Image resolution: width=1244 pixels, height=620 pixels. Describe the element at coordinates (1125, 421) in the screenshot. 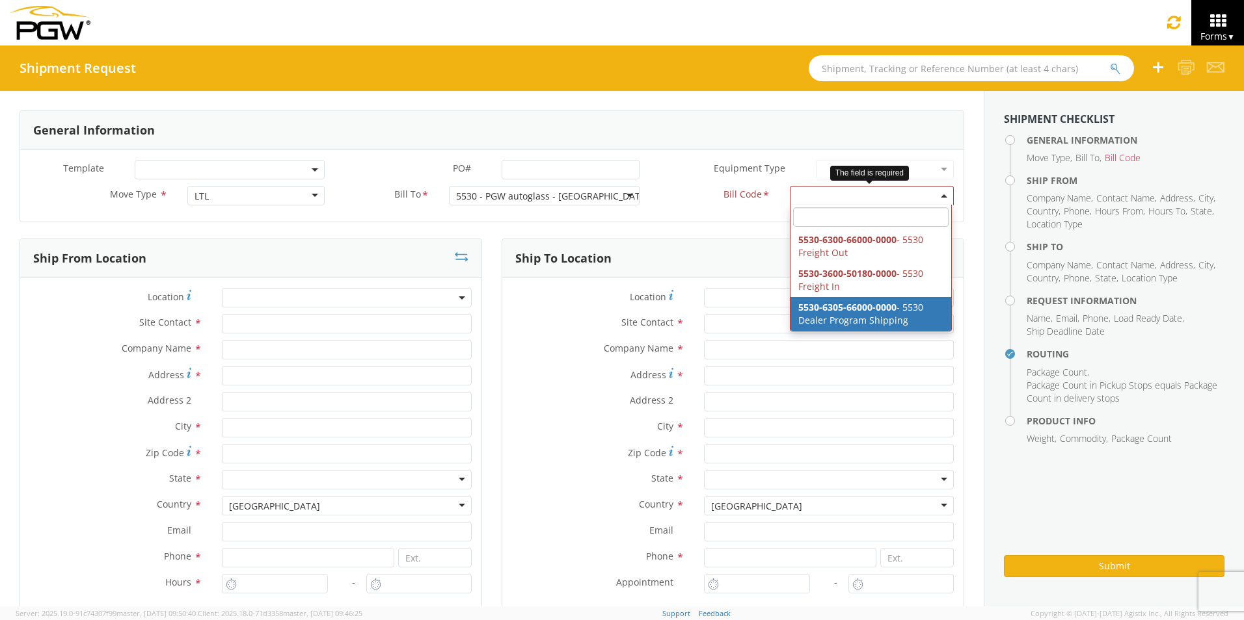

I see `h4: Product Info` at that location.